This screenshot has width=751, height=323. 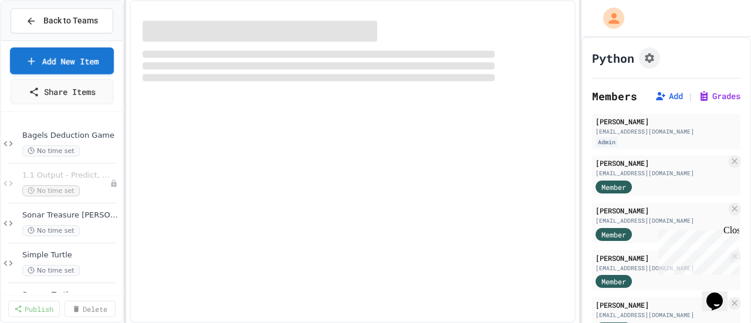 I want to click on span: Bagels Deduction Game, so click(x=71, y=135).